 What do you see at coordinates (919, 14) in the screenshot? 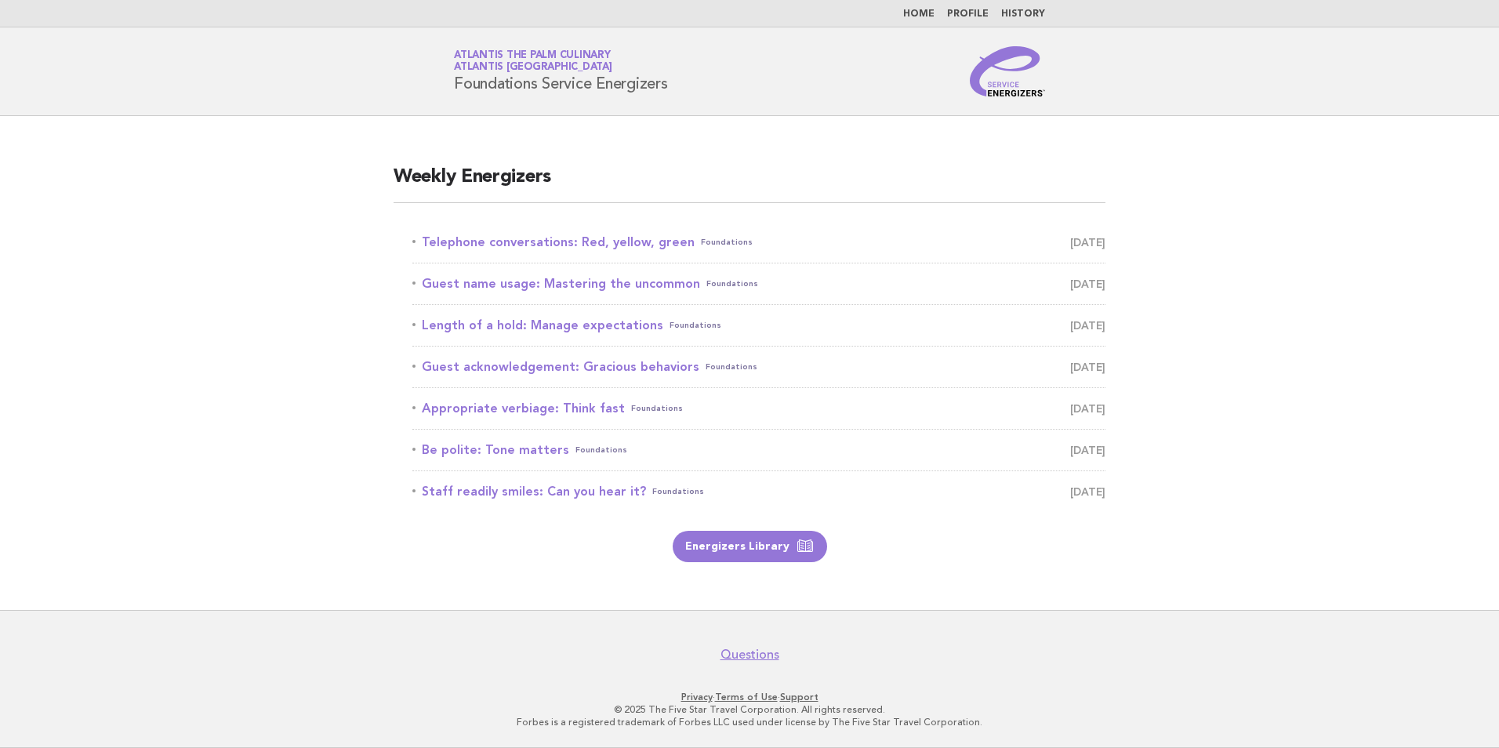
I see `a: Home` at bounding box center [919, 14].